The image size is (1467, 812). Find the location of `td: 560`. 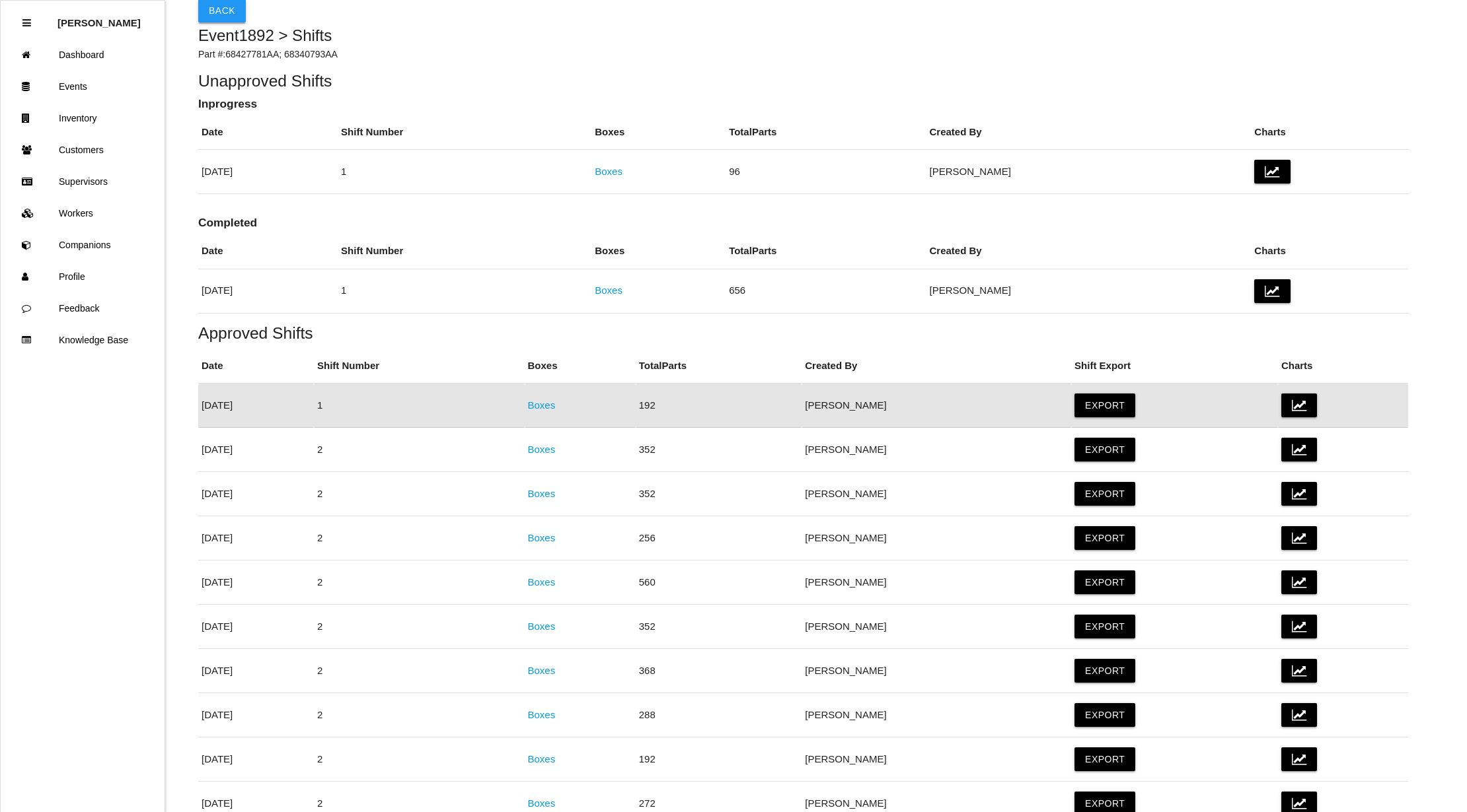

td: 560 is located at coordinates (719, 583).